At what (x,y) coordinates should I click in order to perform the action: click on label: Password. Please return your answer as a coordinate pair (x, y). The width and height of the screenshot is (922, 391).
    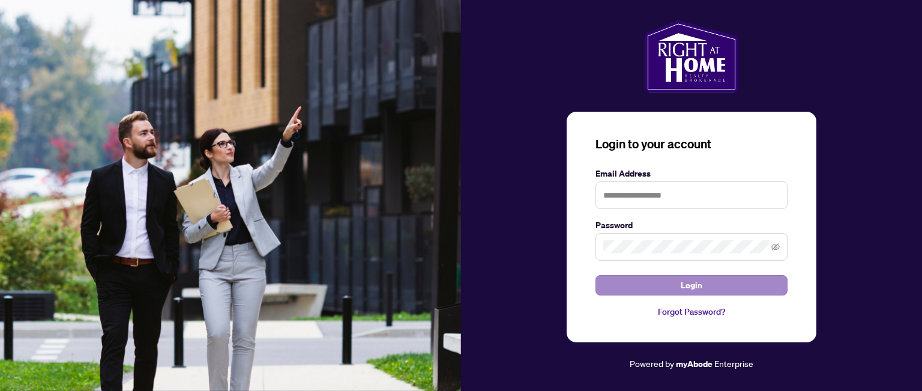
    Looking at the image, I should click on (692, 225).